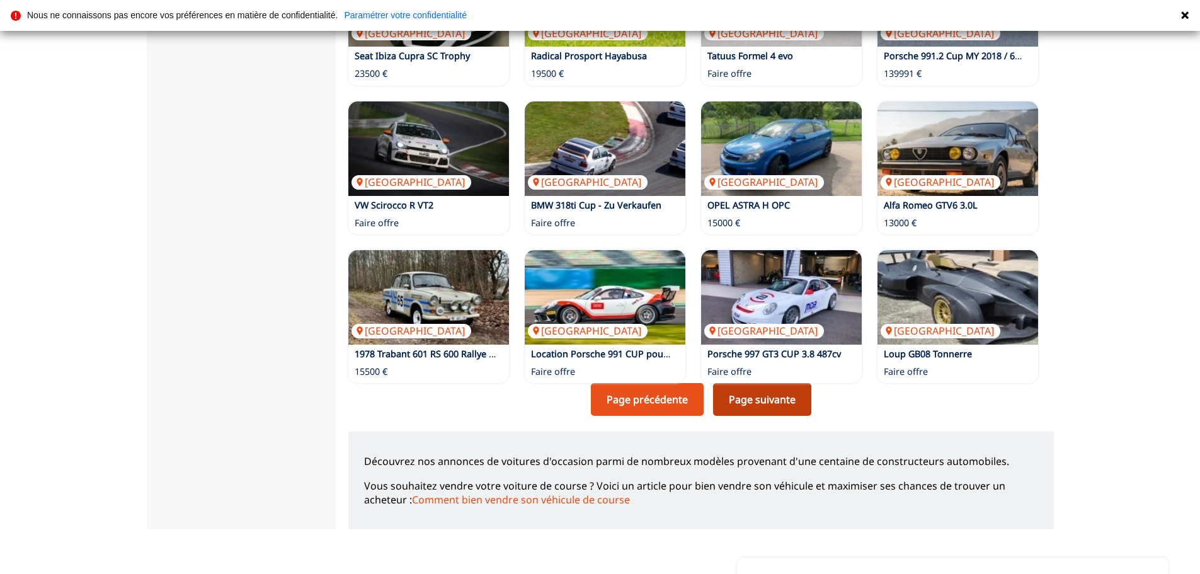 Image resolution: width=1200 pixels, height=574 pixels. Describe the element at coordinates (781, 297) in the screenshot. I see `img: Porsche 997 GT3 CUP 3.8 487cv` at that location.